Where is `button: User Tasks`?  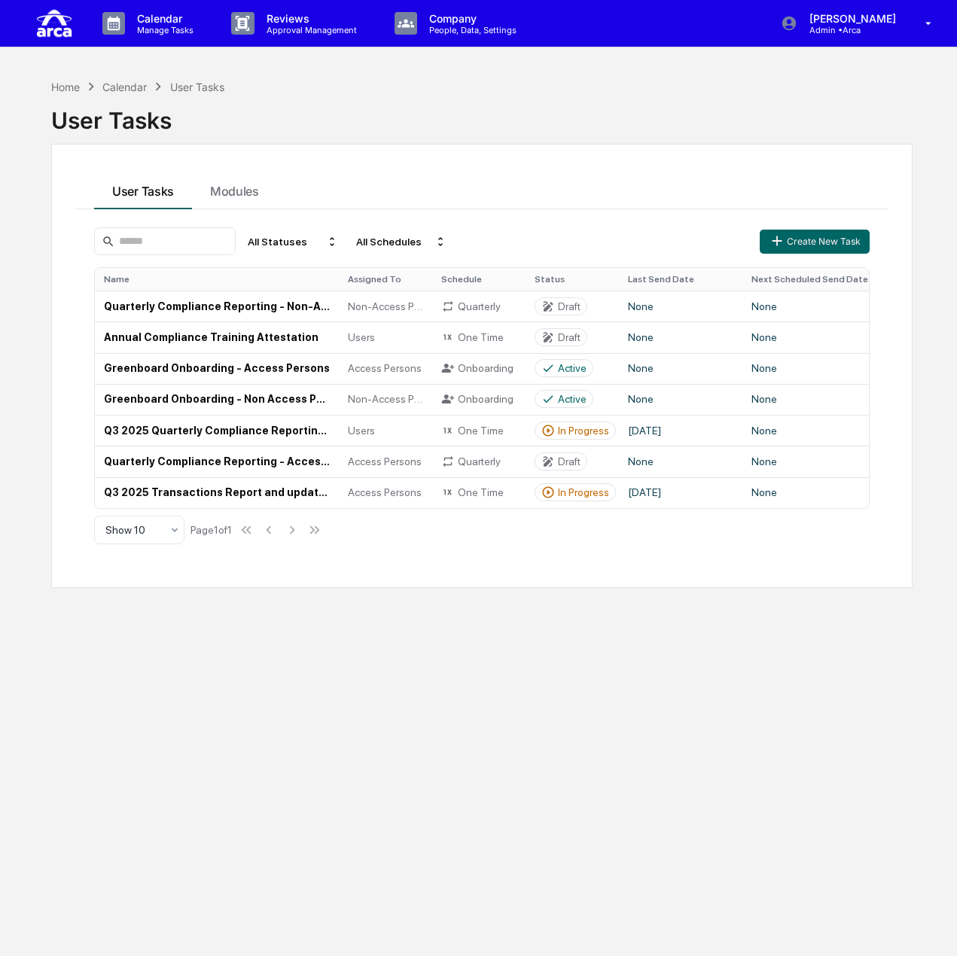
button: User Tasks is located at coordinates (143, 189).